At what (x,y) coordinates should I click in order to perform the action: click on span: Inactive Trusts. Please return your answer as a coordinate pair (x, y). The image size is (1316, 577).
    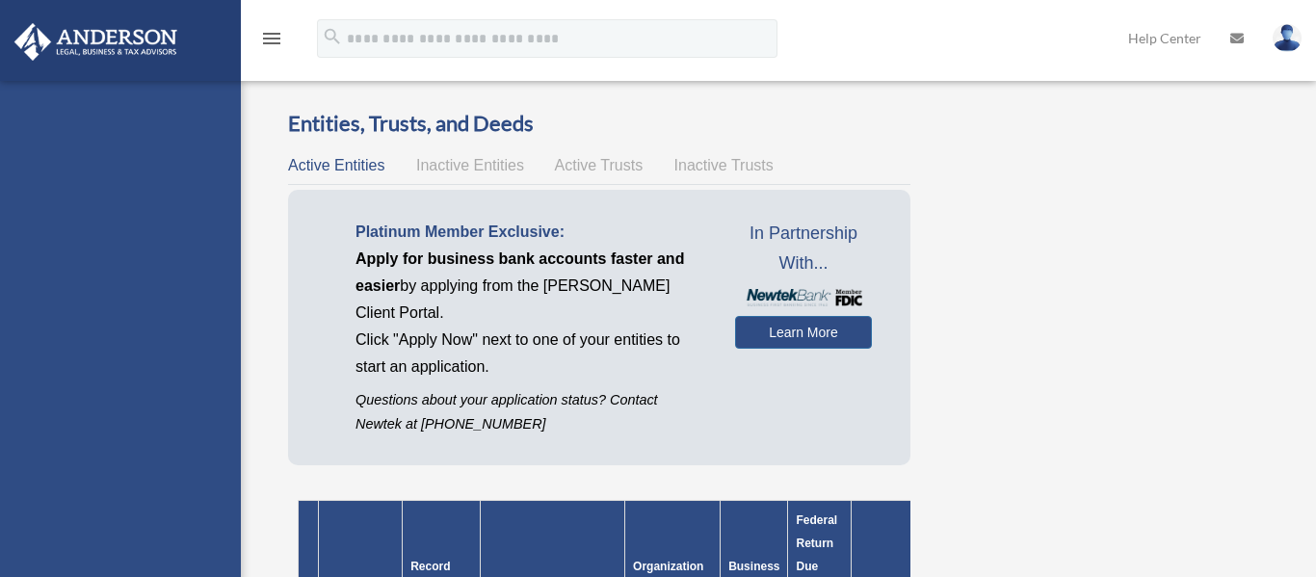
    Looking at the image, I should click on (724, 165).